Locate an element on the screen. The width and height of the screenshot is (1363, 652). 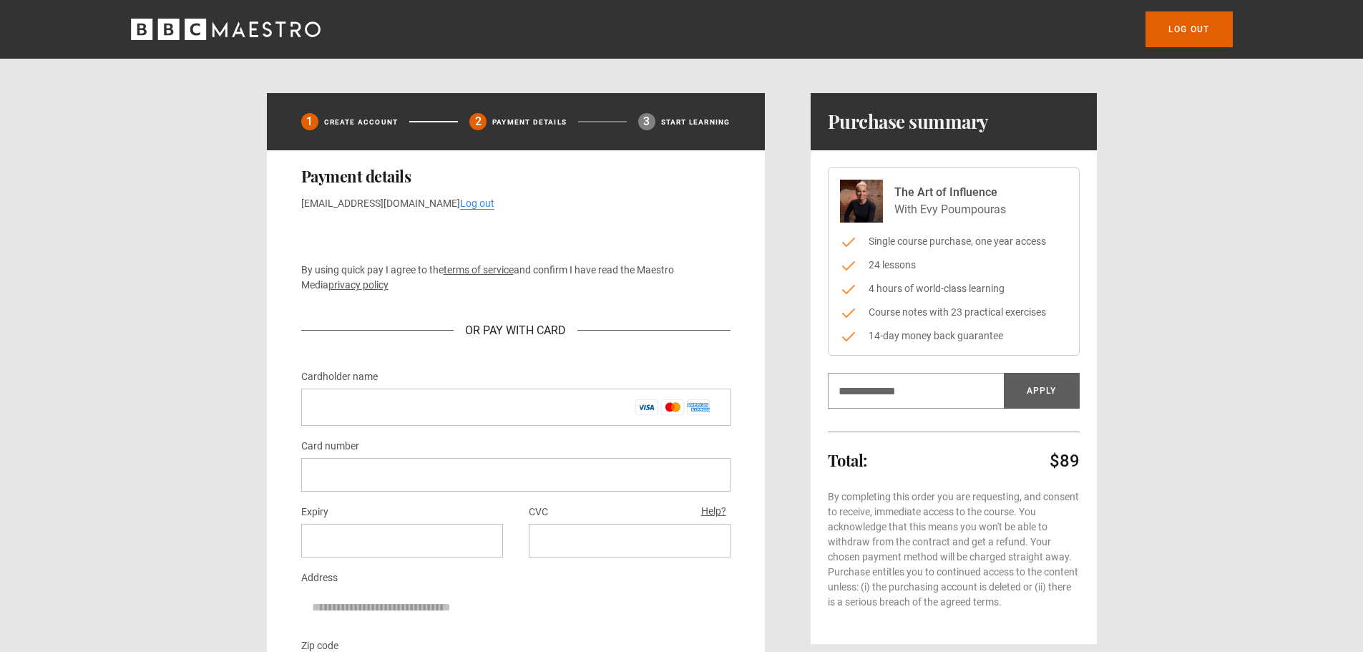
label: Cardholder name is located at coordinates (339, 377).